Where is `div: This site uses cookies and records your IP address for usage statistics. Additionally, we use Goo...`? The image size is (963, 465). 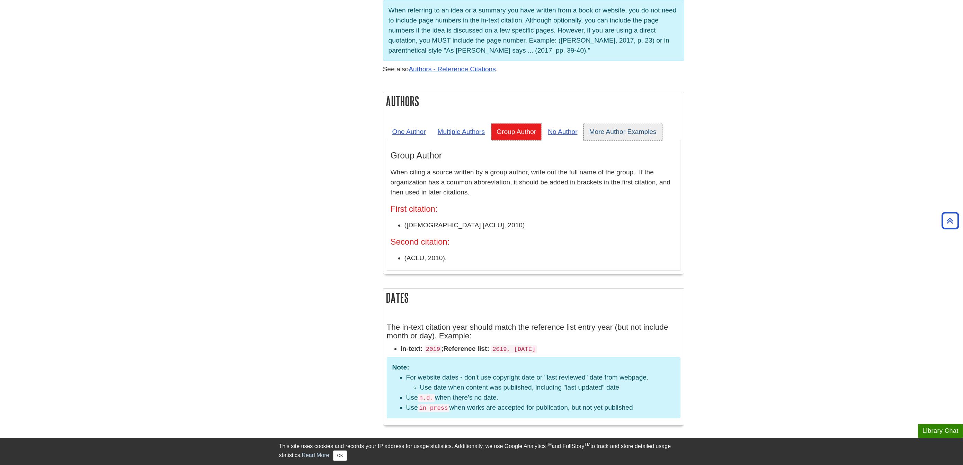
div: This site uses cookies and records your IP address for usage statistics. Additionally, we use Goo... is located at coordinates (482, 452).